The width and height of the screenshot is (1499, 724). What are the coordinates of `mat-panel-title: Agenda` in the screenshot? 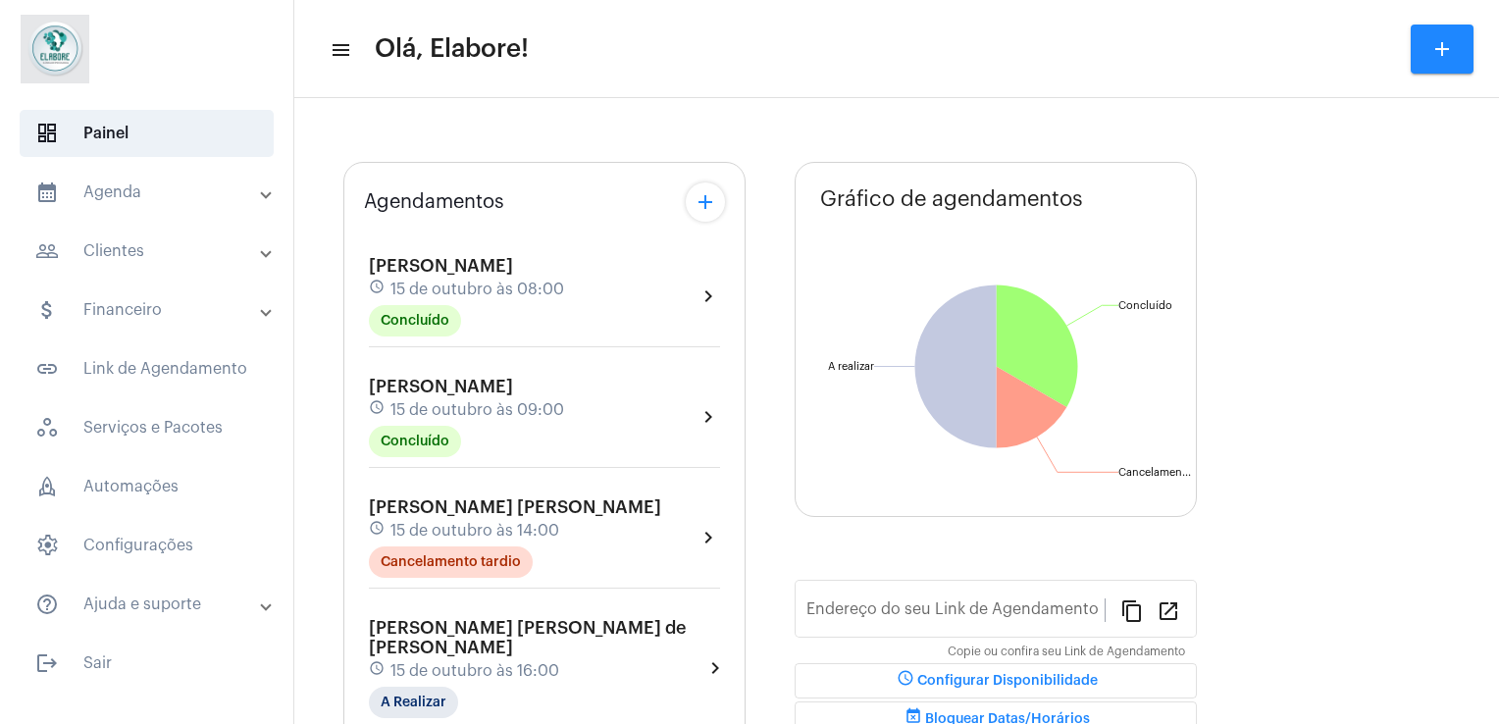 It's located at (148, 192).